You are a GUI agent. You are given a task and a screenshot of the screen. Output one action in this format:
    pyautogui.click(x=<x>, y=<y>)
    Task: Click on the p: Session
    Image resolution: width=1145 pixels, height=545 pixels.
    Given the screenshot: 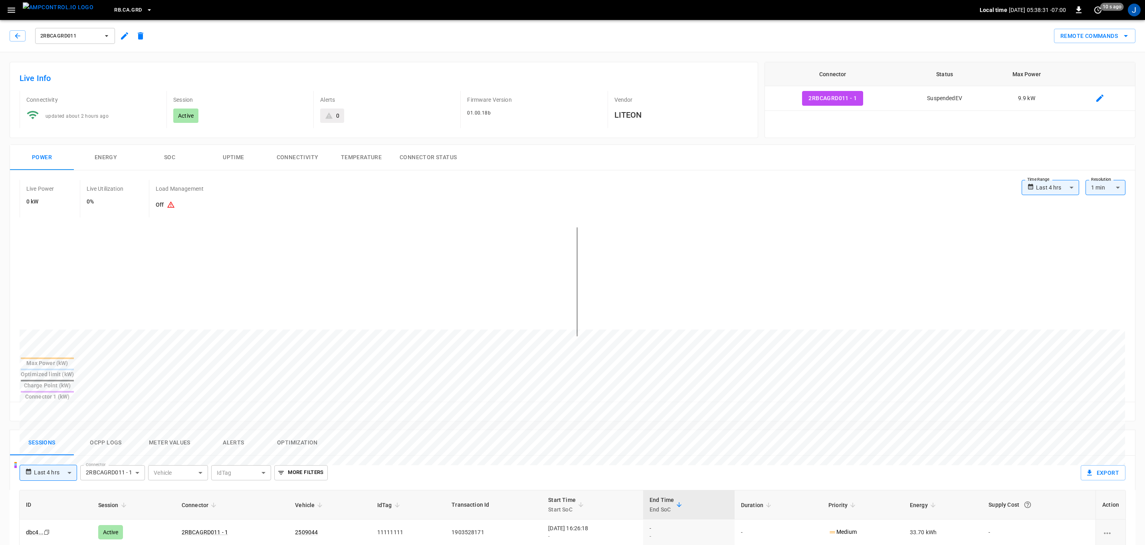 What is the action you would take?
    pyautogui.click(x=240, y=100)
    